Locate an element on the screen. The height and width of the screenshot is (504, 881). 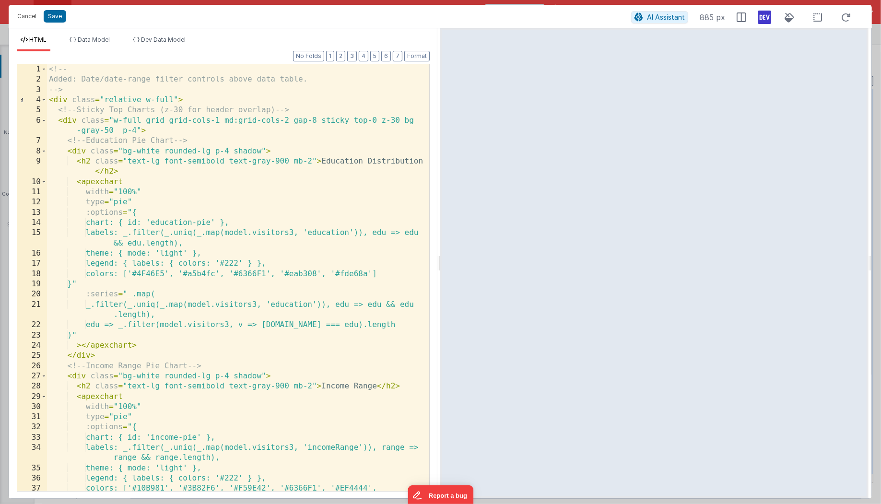
span: Dev Data Model is located at coordinates (163, 39).